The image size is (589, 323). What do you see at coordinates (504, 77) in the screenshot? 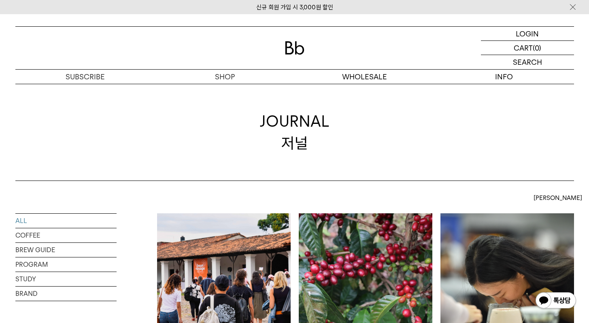
I see `p: INFO` at bounding box center [504, 77].